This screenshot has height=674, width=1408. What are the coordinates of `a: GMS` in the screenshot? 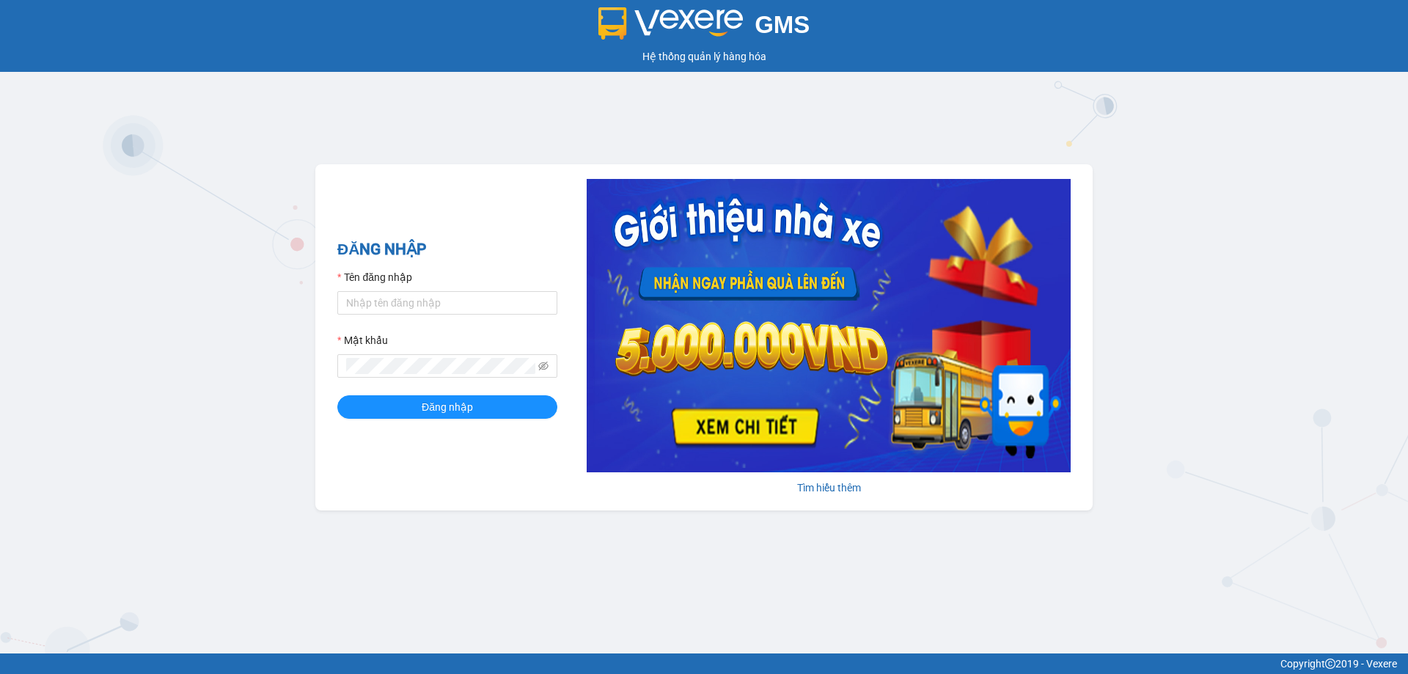 It's located at (704, 28).